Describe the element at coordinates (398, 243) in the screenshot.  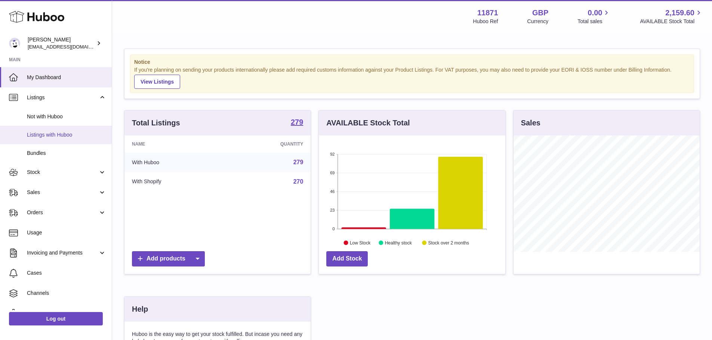
I see `text: Healthy stock` at that location.